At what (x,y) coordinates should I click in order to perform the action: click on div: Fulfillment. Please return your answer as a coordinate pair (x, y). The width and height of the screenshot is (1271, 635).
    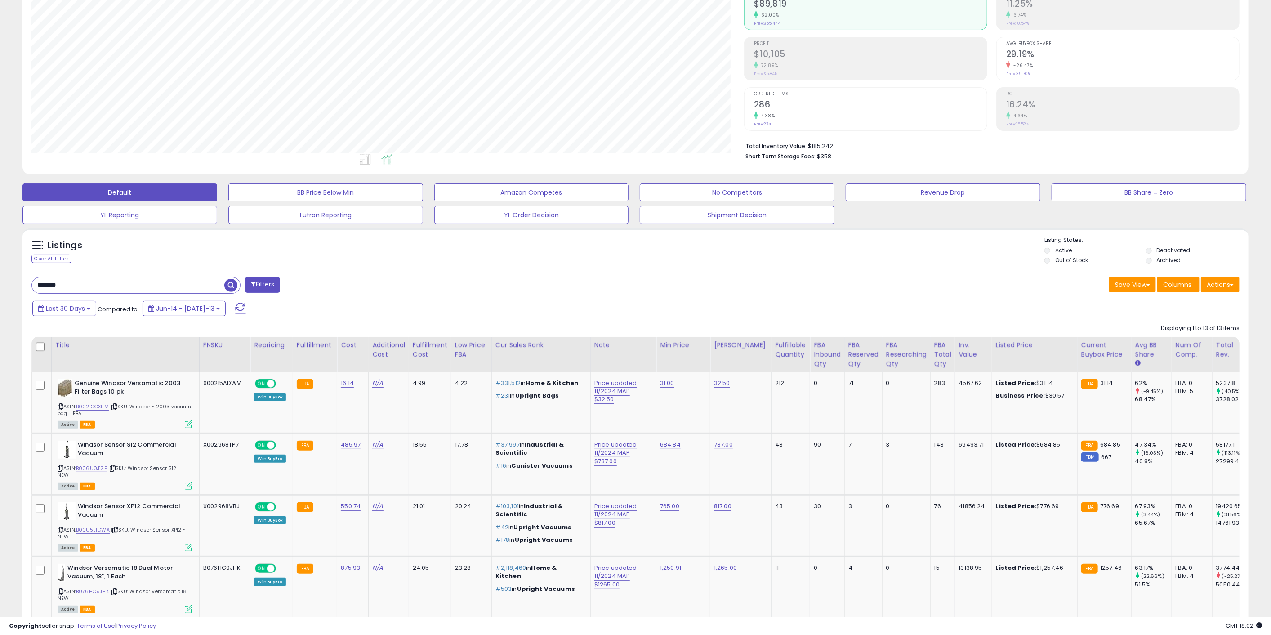
    Looking at the image, I should click on (315, 345).